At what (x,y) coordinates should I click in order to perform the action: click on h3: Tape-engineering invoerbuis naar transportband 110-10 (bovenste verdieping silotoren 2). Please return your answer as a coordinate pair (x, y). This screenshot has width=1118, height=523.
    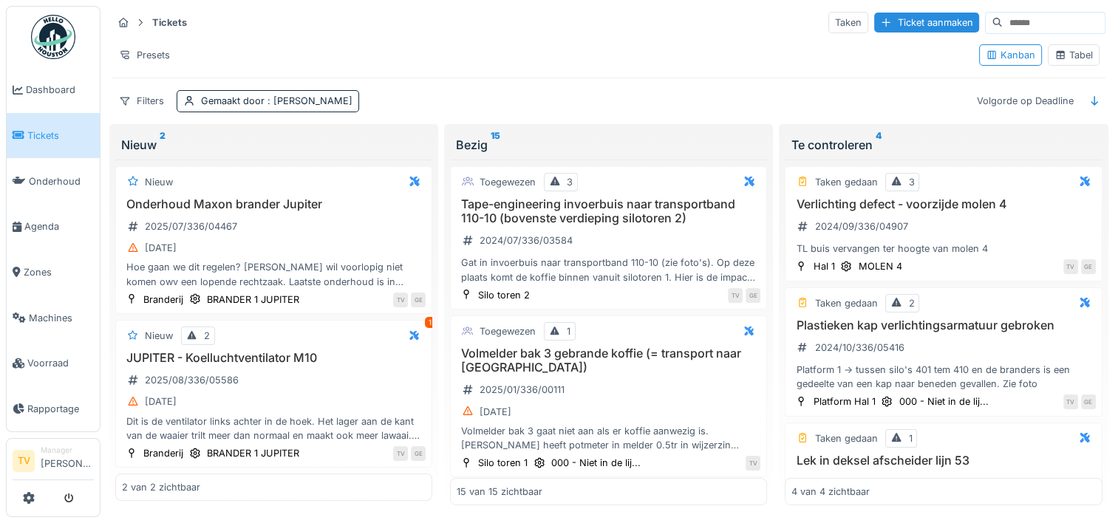
    Looking at the image, I should click on (608, 211).